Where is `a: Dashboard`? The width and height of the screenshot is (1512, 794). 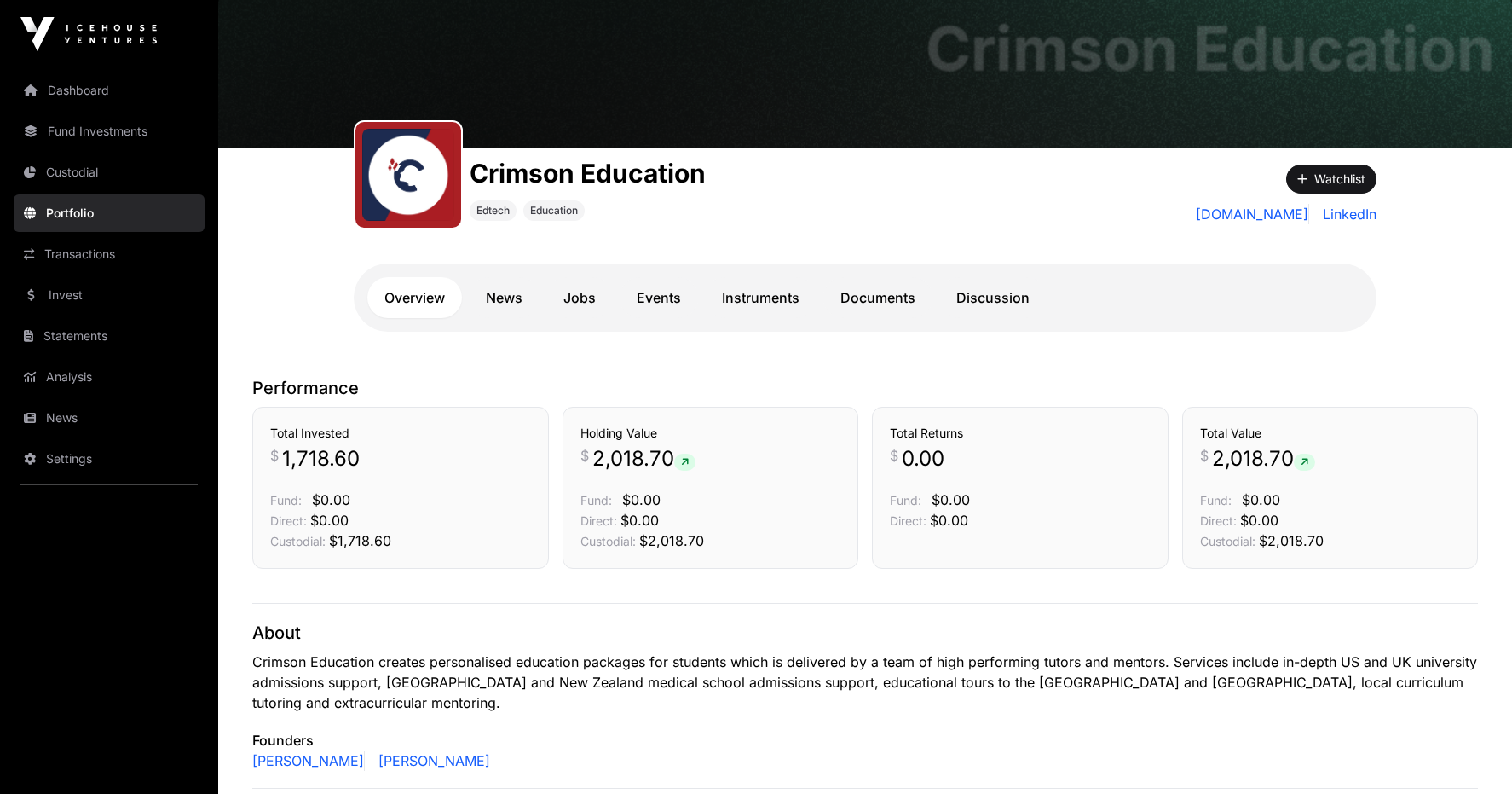
a: Dashboard is located at coordinates (109, 91).